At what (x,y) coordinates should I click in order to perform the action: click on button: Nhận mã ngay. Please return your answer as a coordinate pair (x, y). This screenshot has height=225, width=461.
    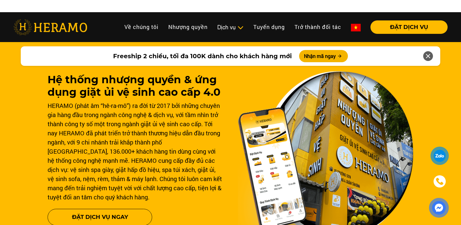
    Looking at the image, I should click on (323, 56).